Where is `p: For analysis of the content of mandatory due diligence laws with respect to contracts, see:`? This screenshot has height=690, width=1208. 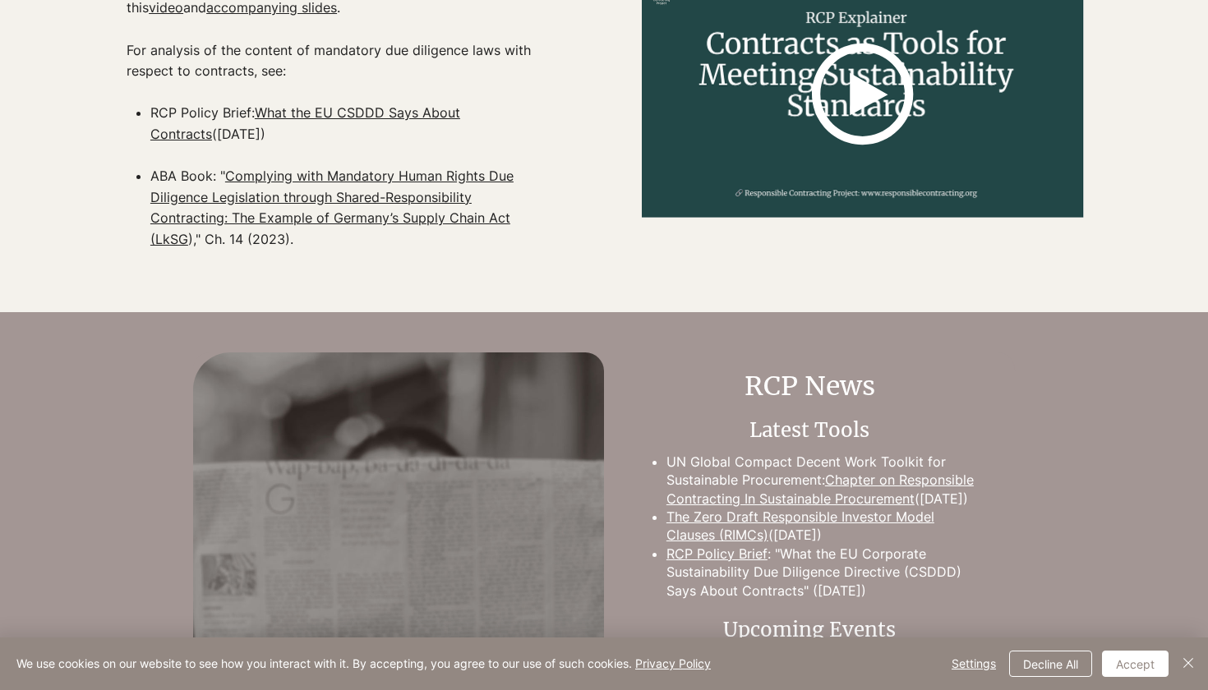
p: For analysis of the content of mandatory due diligence laws with respect to contracts, see: is located at coordinates (338, 71).